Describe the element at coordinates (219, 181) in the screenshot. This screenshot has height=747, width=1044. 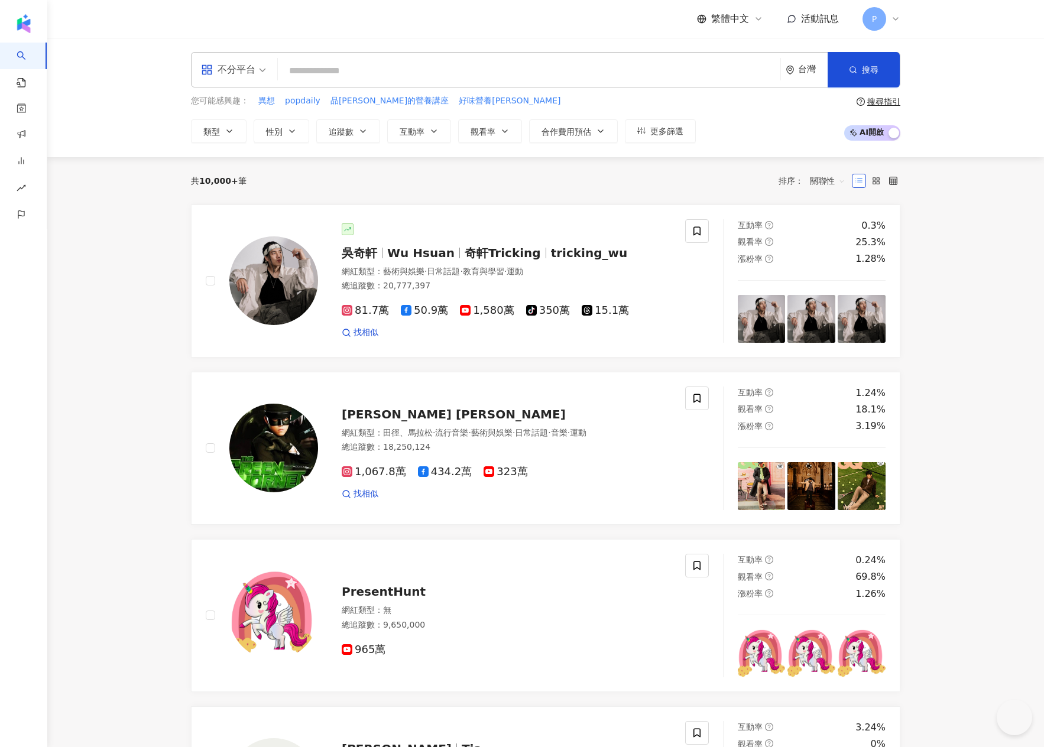
I see `span: 10,000+` at that location.